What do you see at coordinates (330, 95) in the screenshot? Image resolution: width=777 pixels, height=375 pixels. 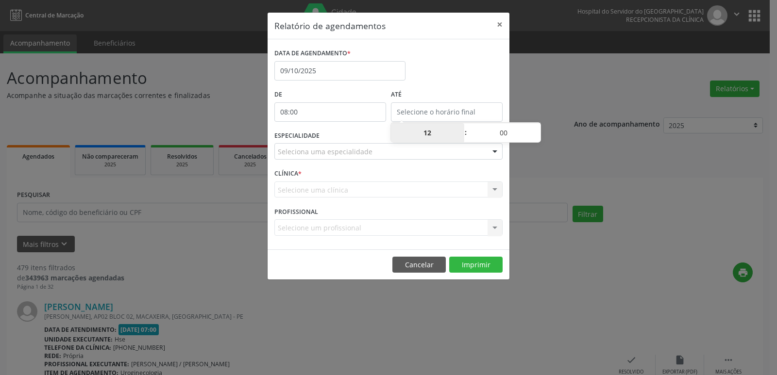 I see `label: De` at bounding box center [330, 95].